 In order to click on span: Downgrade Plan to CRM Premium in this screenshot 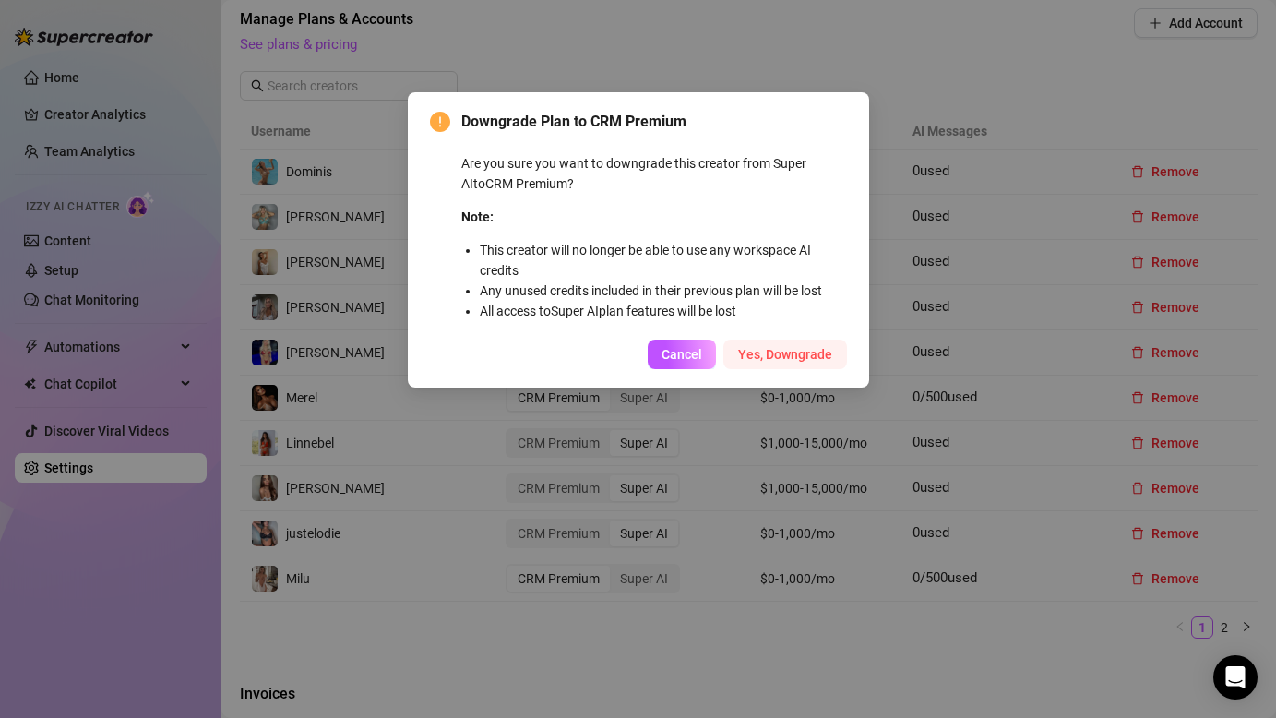, I will do `click(654, 122)`.